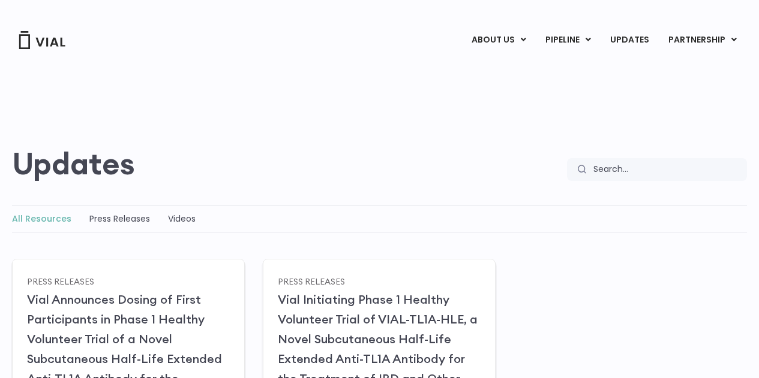  I want to click on a: ABOUT USMenu Toggle, so click(498, 40).